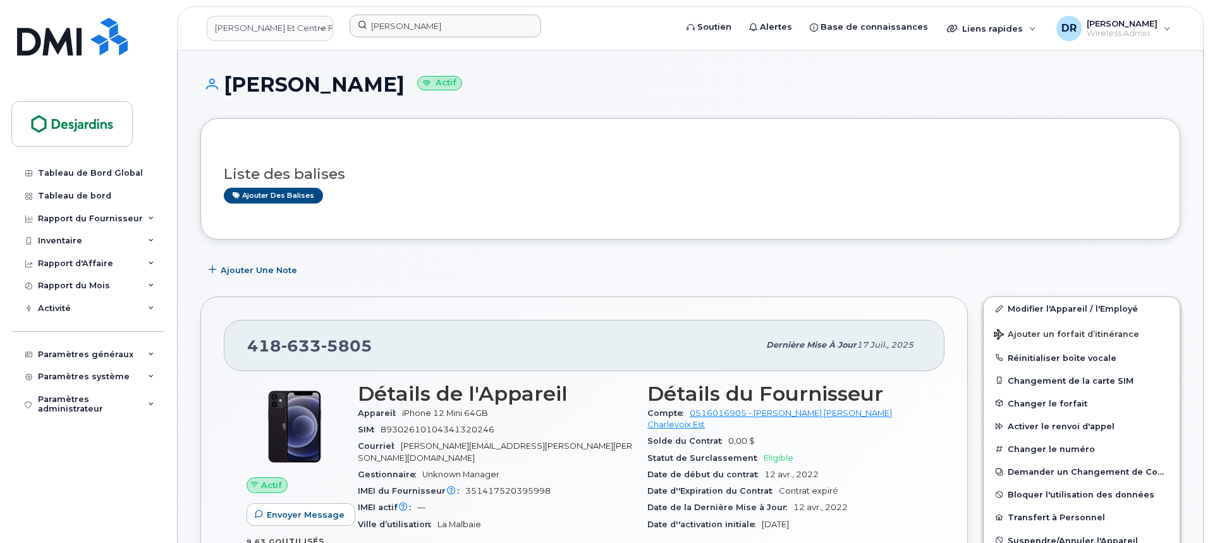 The image size is (1210, 543). I want to click on span: 0,00 $, so click(742, 441).